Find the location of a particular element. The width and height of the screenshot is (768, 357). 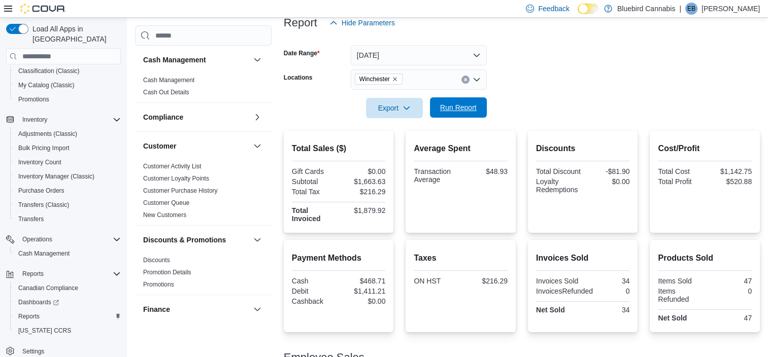

div: 34 is located at coordinates (607, 310).